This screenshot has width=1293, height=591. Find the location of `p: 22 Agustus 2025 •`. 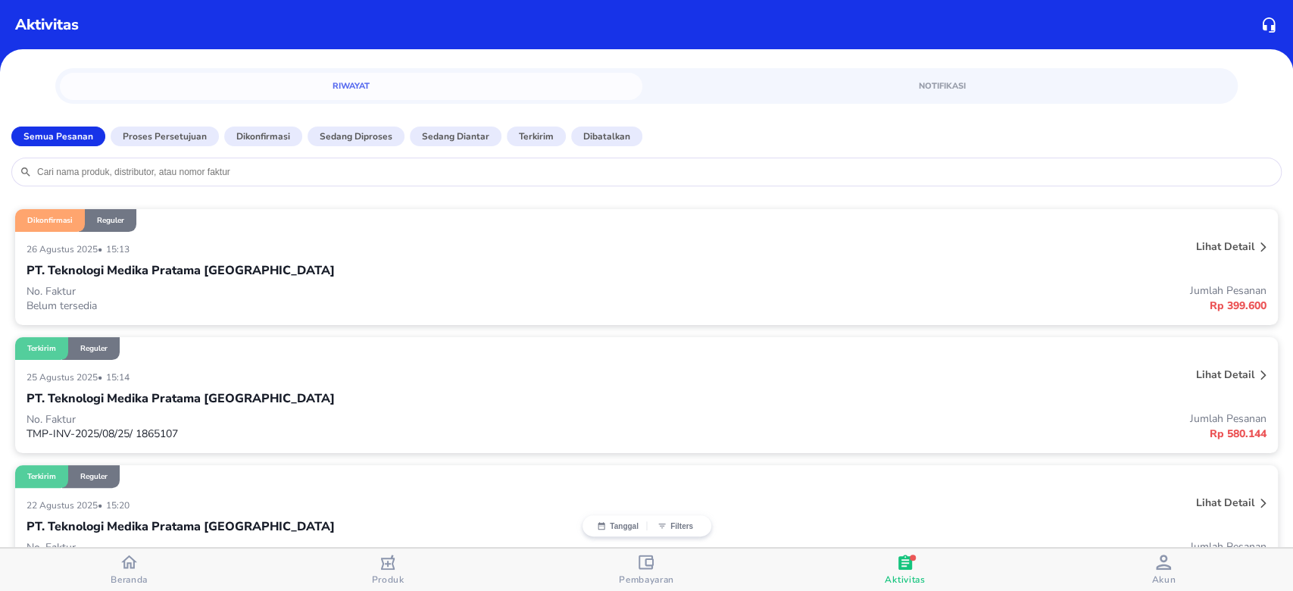

p: 22 Agustus 2025 • is located at coordinates (66, 505).